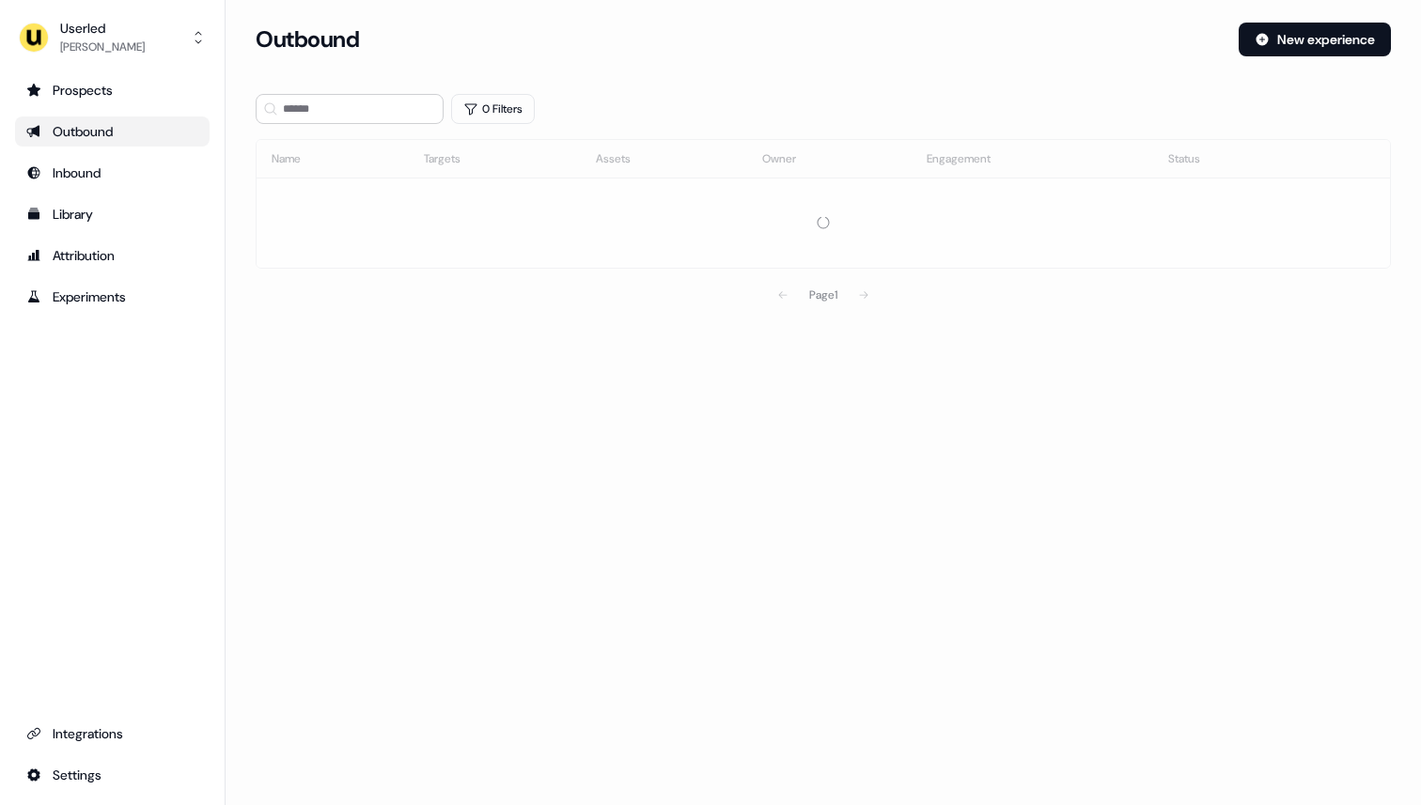 This screenshot has height=805, width=1421. What do you see at coordinates (112, 775) in the screenshot?
I see `button: Go to integrations` at bounding box center [112, 775].